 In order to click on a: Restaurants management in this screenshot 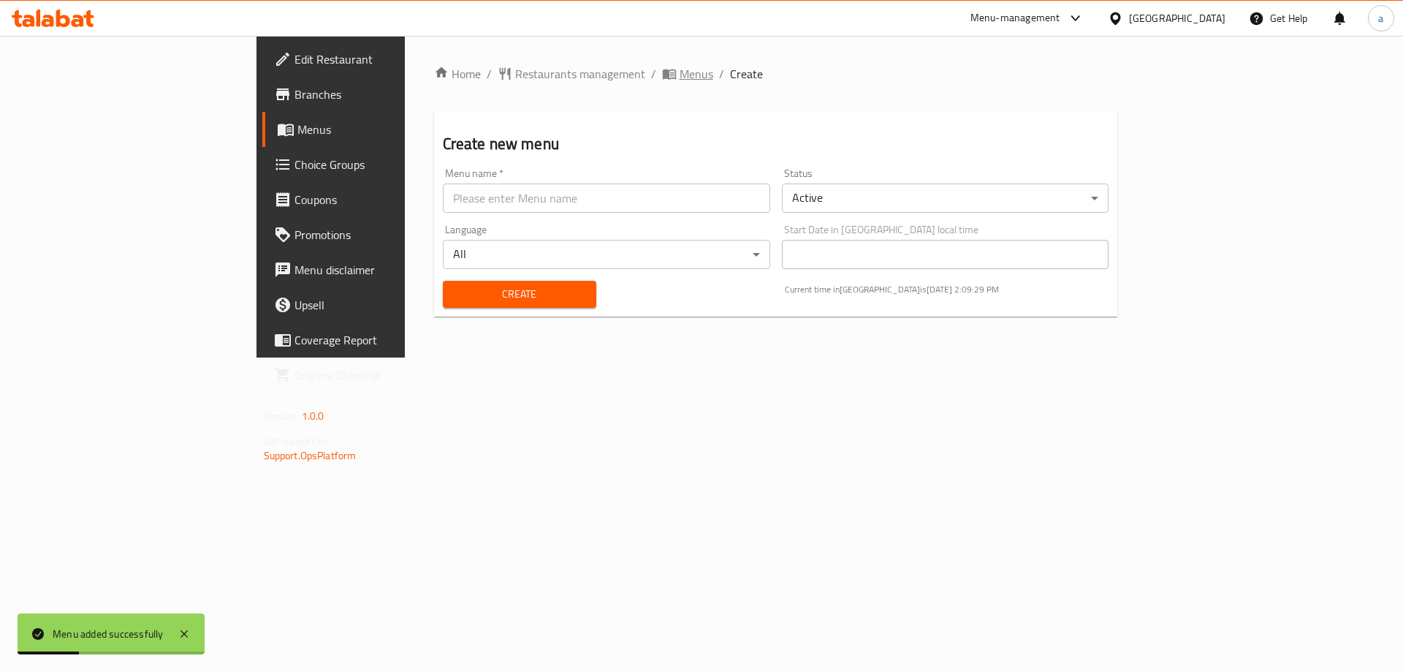, I will do `click(572, 74)`.